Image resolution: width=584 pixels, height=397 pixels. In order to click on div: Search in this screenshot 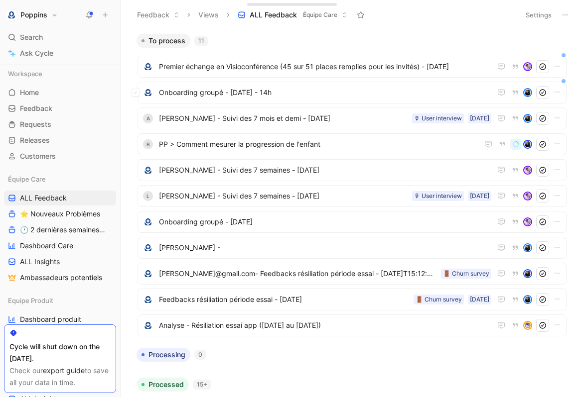, I will do `click(60, 37)`.